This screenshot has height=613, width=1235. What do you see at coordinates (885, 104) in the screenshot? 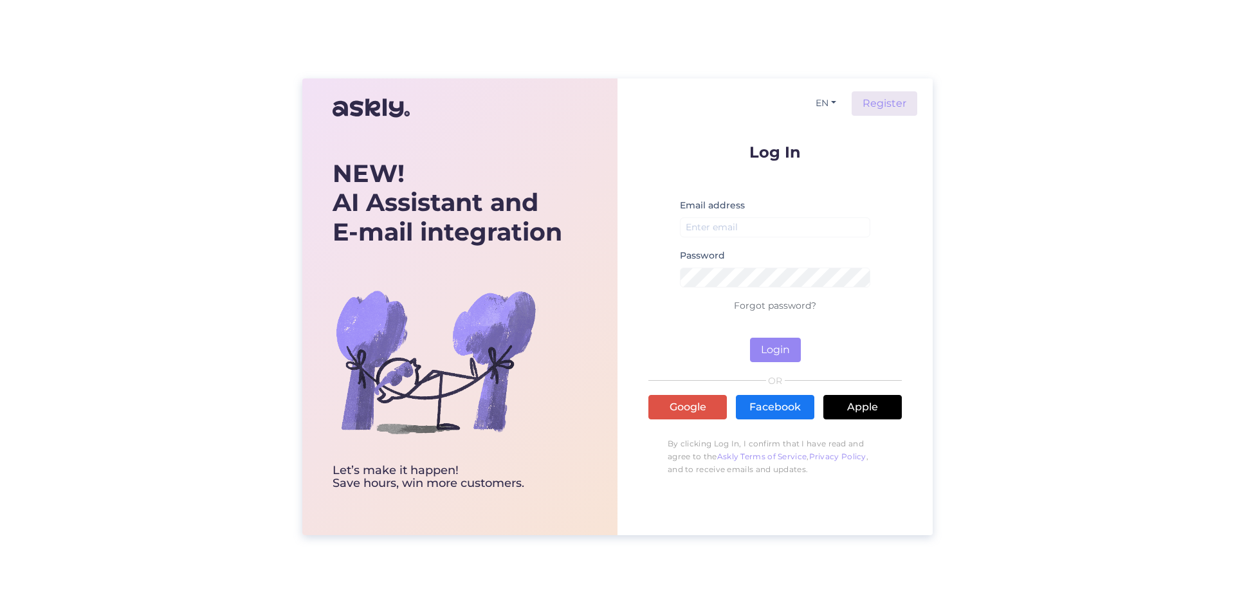
I see `a: Register` at bounding box center [885, 104].